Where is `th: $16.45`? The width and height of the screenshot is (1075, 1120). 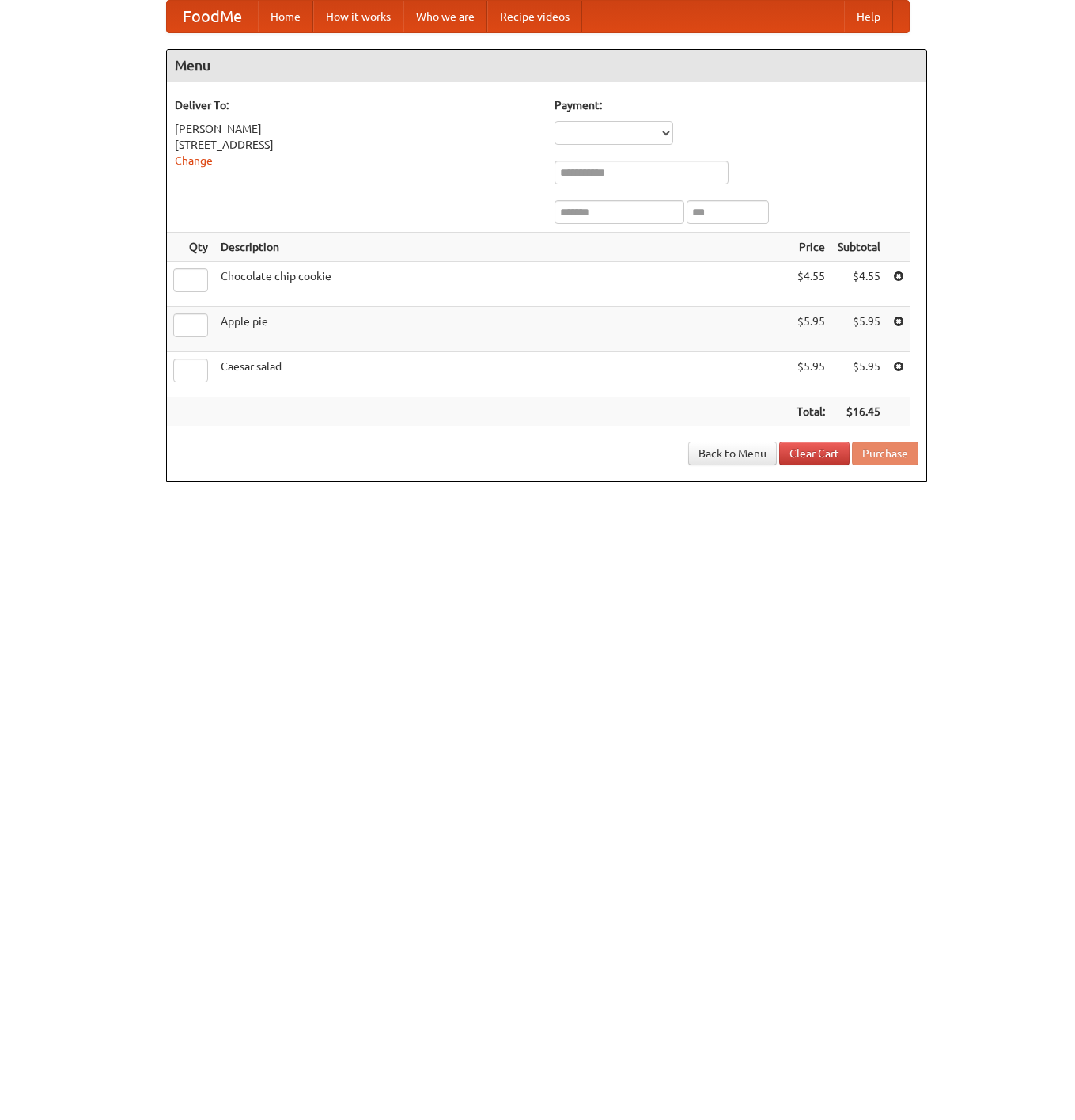 th: $16.45 is located at coordinates (859, 411).